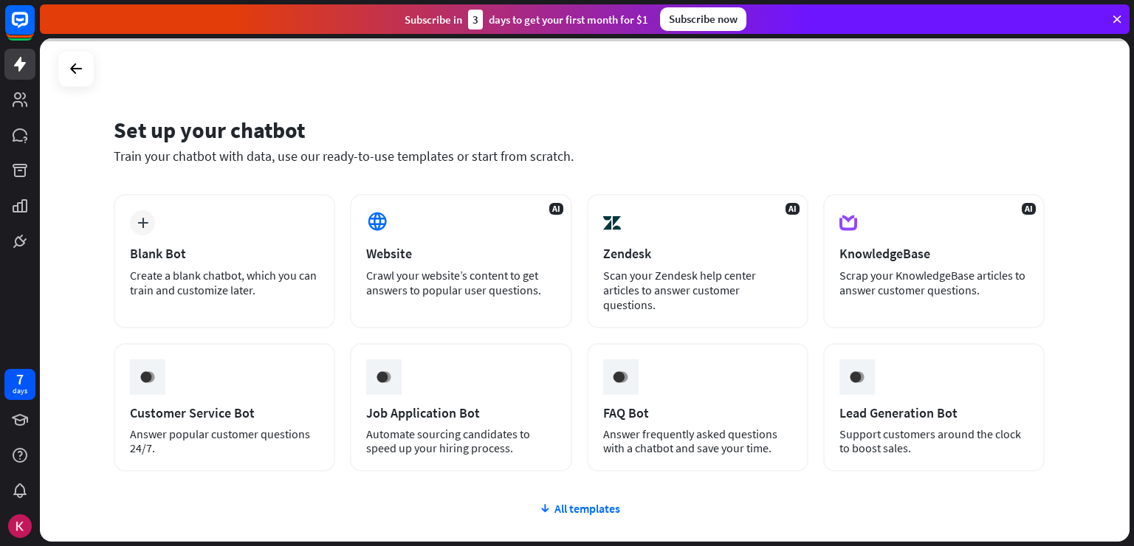 This screenshot has width=1134, height=546. I want to click on div: Subscribe now, so click(703, 19).